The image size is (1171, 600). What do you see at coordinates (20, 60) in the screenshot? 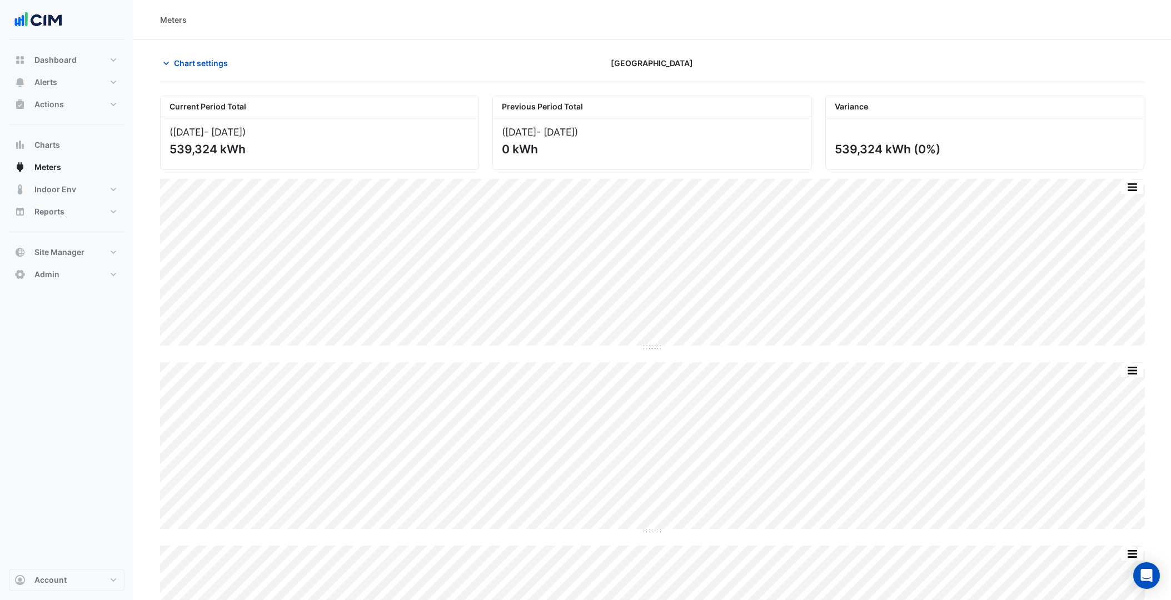
I see `app-icon: Dashboard` at bounding box center [20, 60].